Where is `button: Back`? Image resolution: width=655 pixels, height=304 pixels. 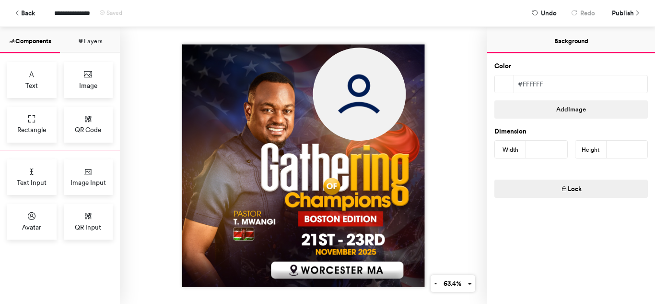 button: Back is located at coordinates (24, 13).